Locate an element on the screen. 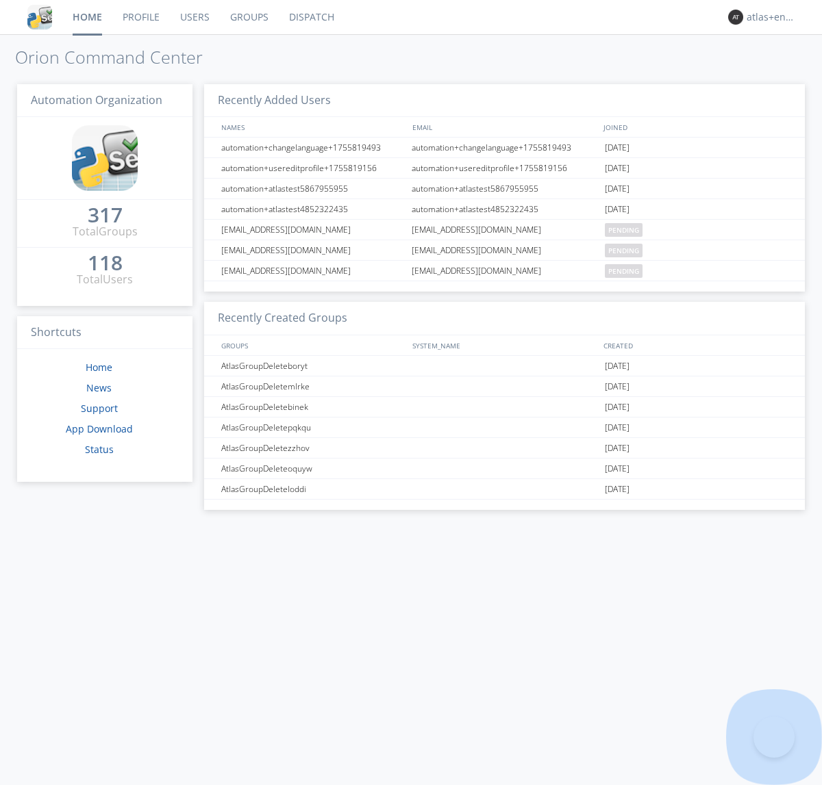 The image size is (822, 785). div: CREATED is located at coordinates (696, 345).